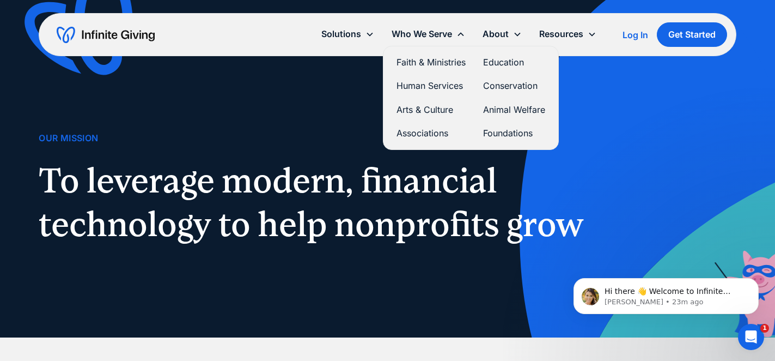 The width and height of the screenshot is (775, 361). I want to click on a: Get Started, so click(692, 34).